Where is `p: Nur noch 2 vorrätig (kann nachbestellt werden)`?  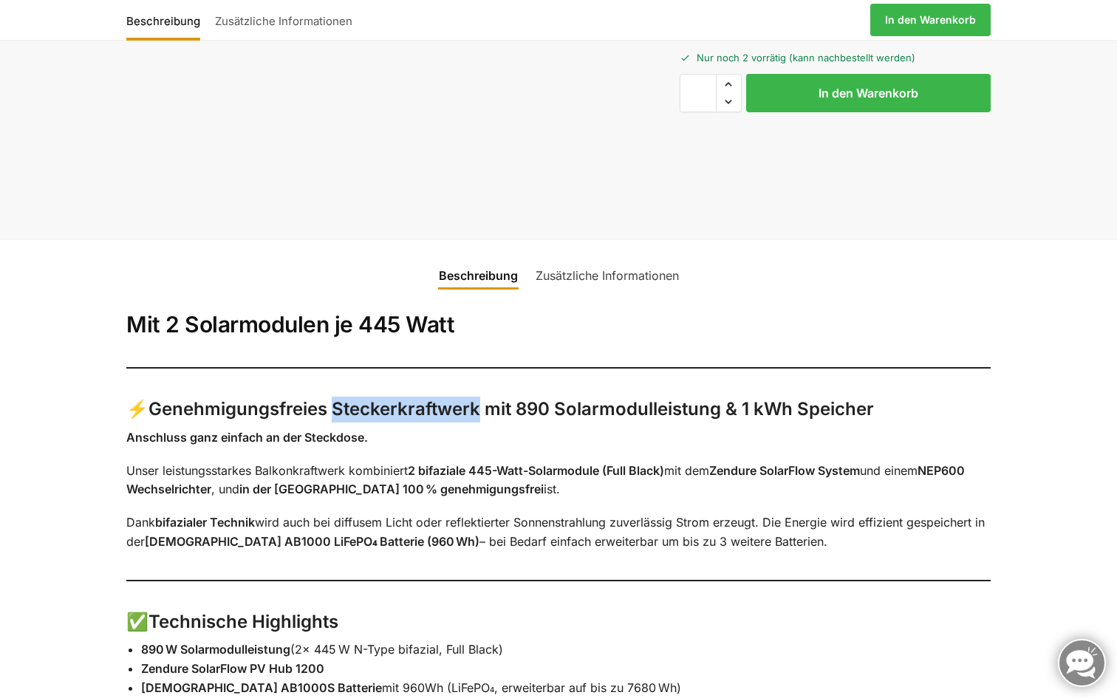 p: Nur noch 2 vorrätig (kann nachbestellt werden) is located at coordinates (835, 52).